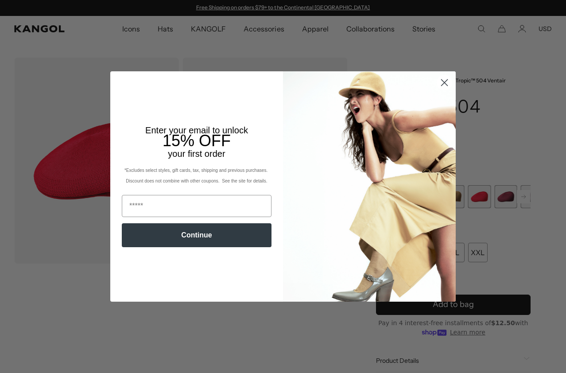  I want to click on button: Continue, so click(196, 235).